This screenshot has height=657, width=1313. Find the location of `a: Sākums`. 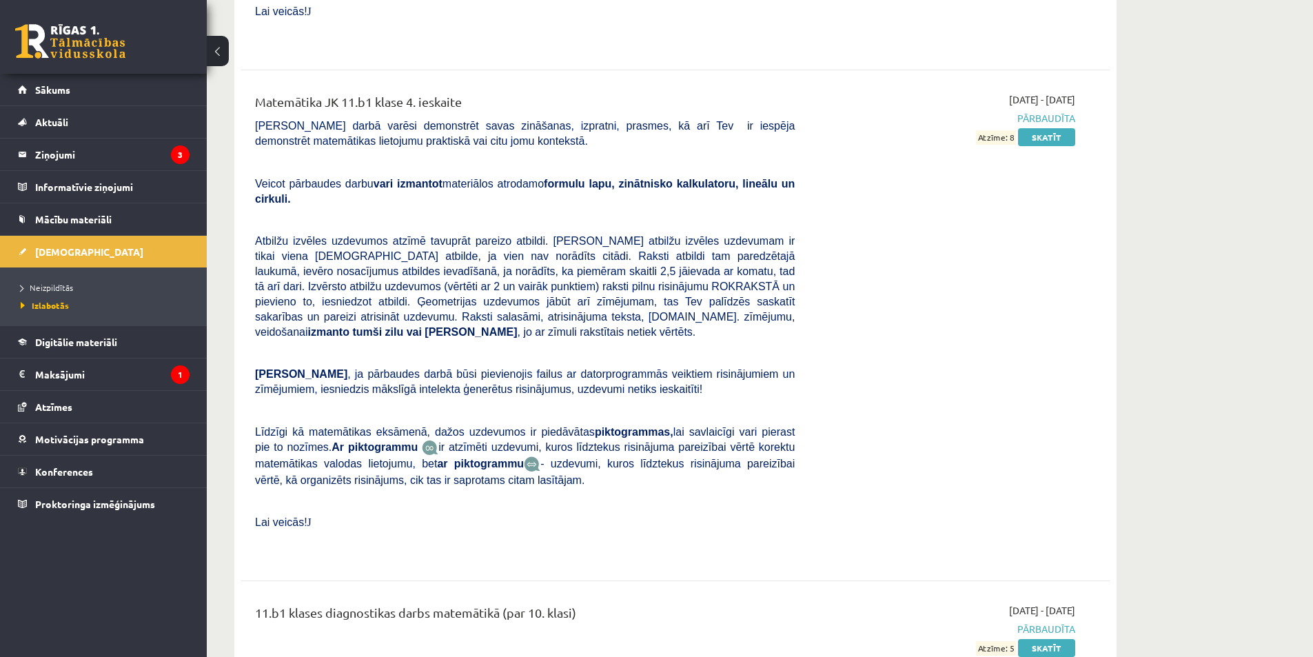

a: Sākums is located at coordinates (103, 90).